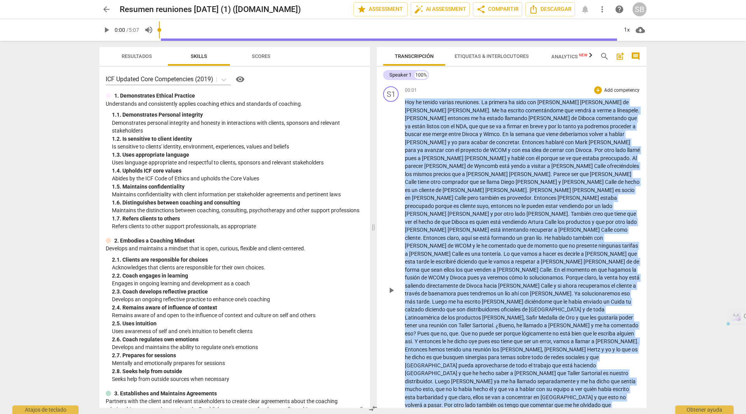 This screenshot has width=746, height=414. I want to click on span: search, so click(604, 56).